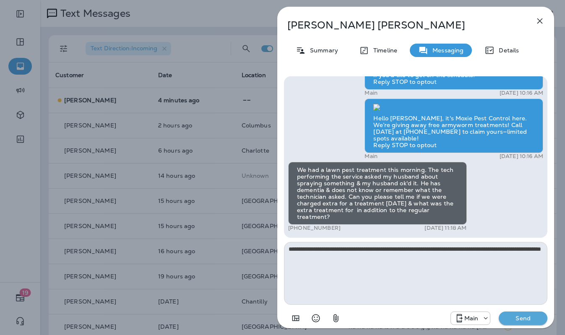  What do you see at coordinates (377, 193) in the screenshot?
I see `div: We had a lawn pest treatment this morning. The tech performing the service asked my husband about...` at bounding box center [377, 193].